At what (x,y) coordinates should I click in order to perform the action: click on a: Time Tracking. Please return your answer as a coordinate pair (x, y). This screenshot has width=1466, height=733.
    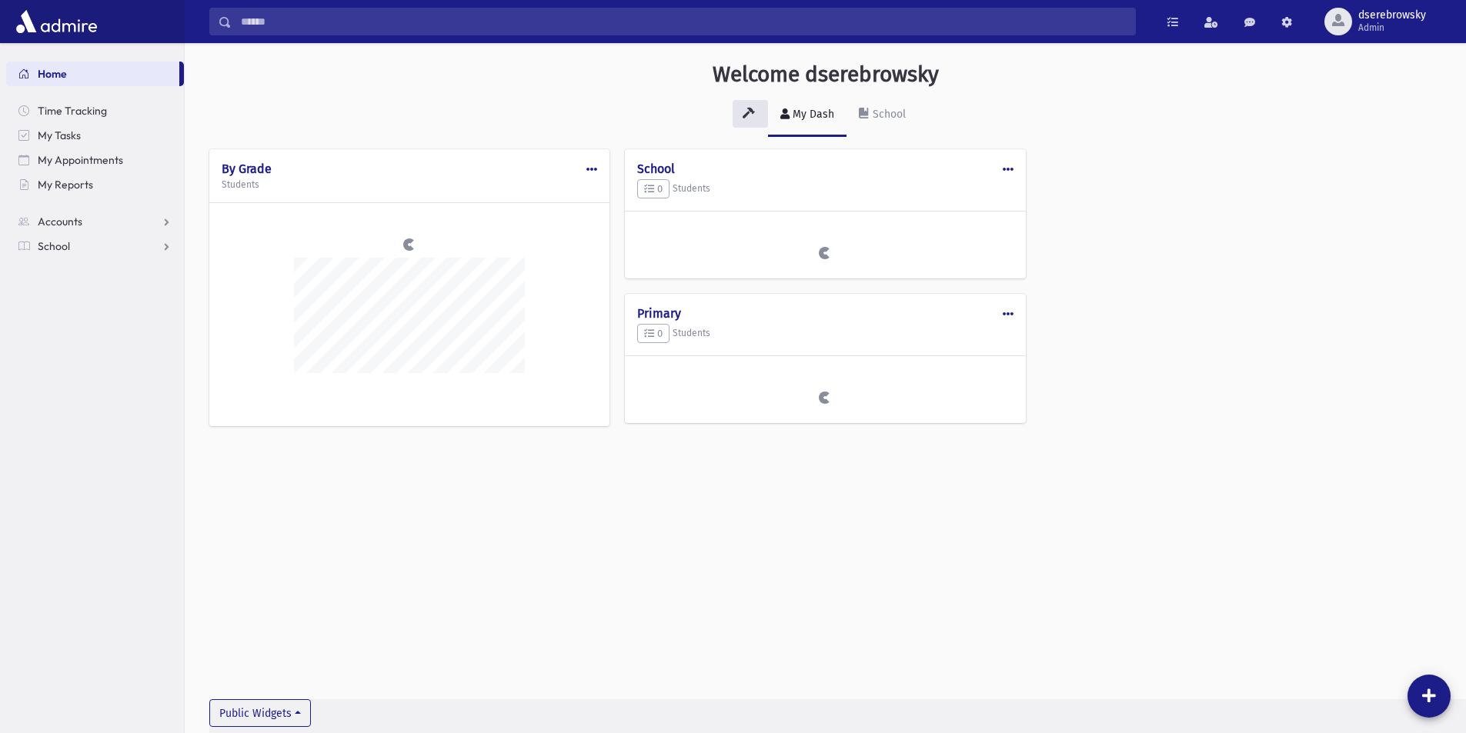
    Looking at the image, I should click on (95, 111).